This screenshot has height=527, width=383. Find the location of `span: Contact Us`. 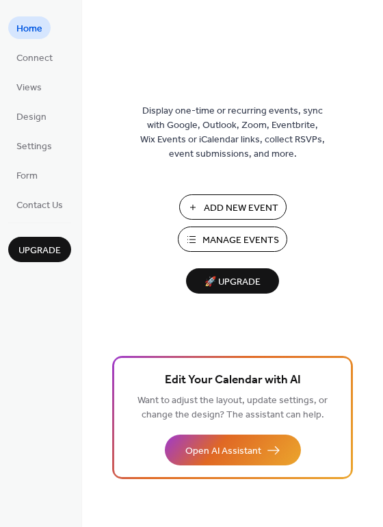

span: Contact Us is located at coordinates (40, 205).